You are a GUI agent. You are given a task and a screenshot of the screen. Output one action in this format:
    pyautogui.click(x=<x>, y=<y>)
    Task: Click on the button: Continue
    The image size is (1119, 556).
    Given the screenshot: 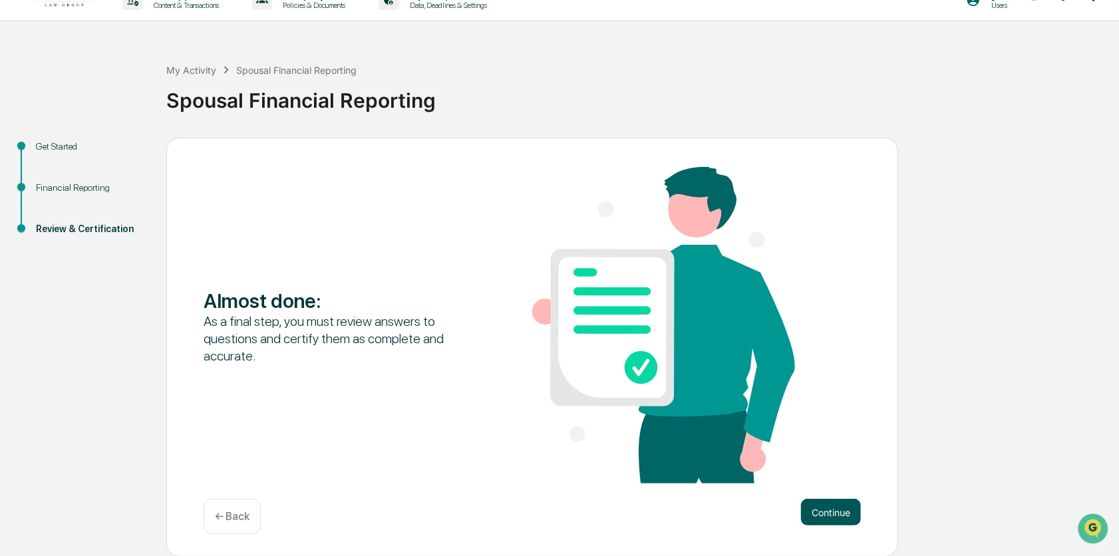 What is the action you would take?
    pyautogui.click(x=831, y=512)
    